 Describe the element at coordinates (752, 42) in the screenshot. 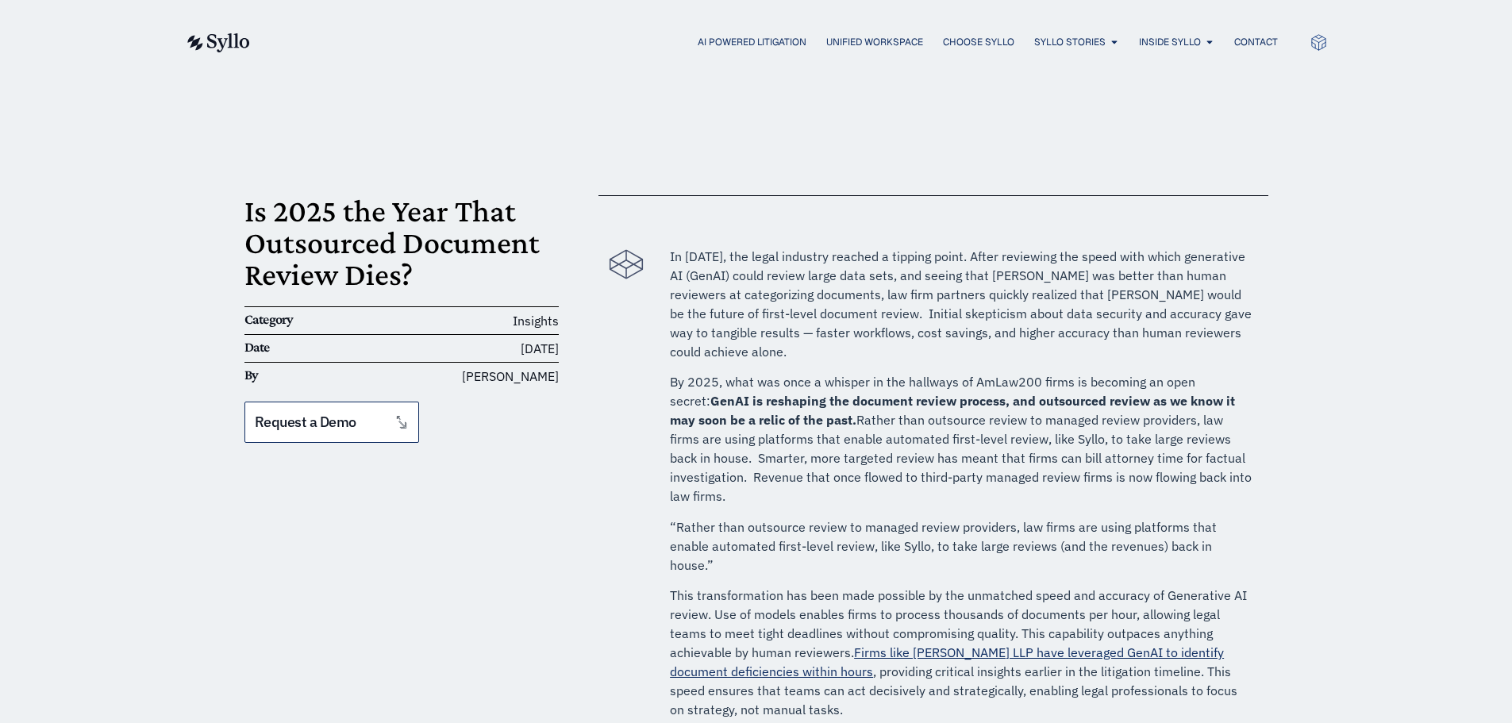

I see `span: AI Powered Litigation` at that location.